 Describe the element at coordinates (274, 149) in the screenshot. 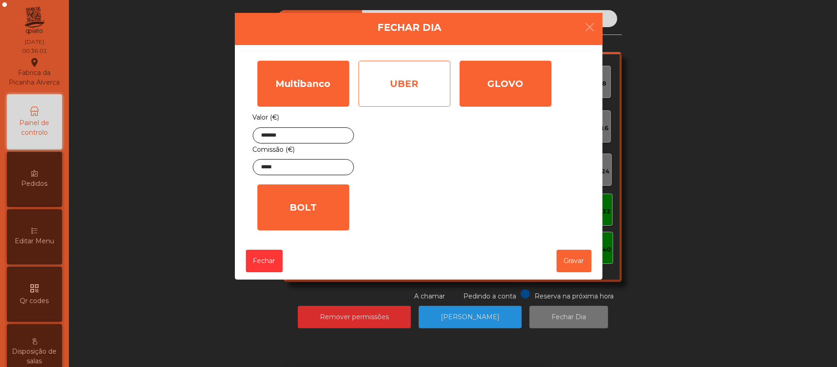

I see `label: Comissão (€)` at that location.